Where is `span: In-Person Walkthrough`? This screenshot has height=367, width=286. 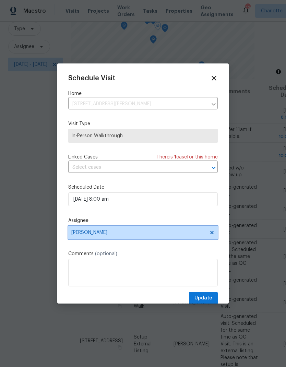
span: In-Person Walkthrough is located at coordinates (143, 136).